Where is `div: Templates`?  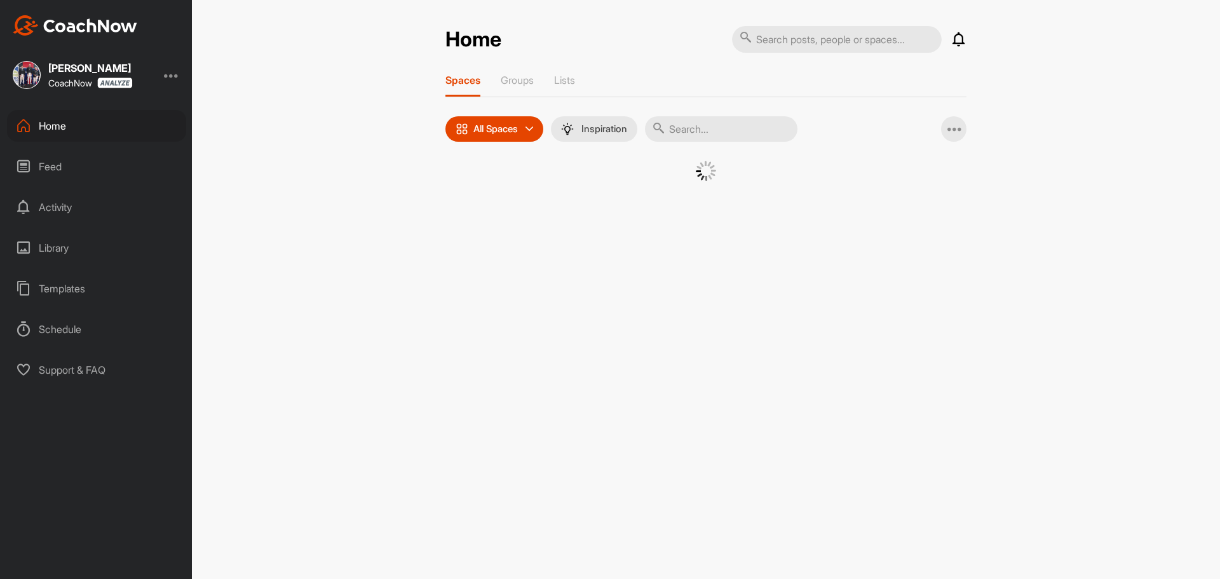 div: Templates is located at coordinates (97, 288).